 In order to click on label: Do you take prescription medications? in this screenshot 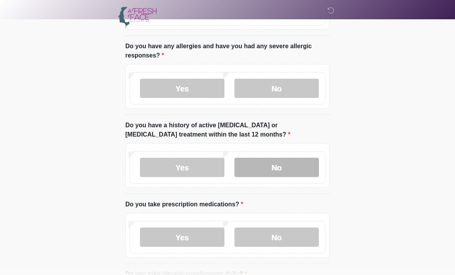, I will do `click(184, 204)`.